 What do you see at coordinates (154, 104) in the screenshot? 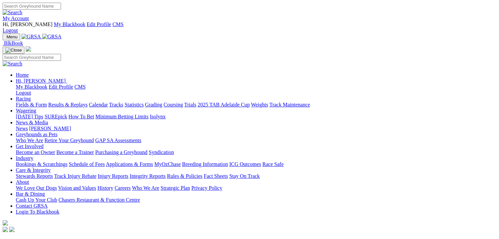
I see `a: Grading` at bounding box center [154, 104].